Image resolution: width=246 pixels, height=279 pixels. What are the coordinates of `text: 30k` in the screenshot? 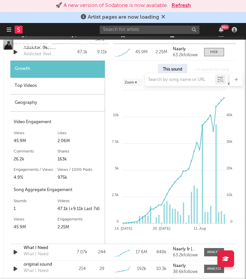 It's located at (230, 142).